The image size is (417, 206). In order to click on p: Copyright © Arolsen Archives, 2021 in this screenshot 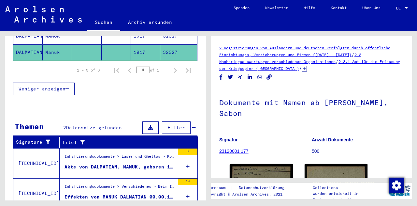, I will do `click(249, 194)`.